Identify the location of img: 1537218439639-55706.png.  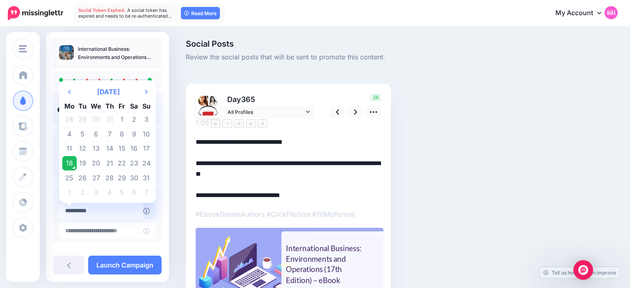
(203, 101).